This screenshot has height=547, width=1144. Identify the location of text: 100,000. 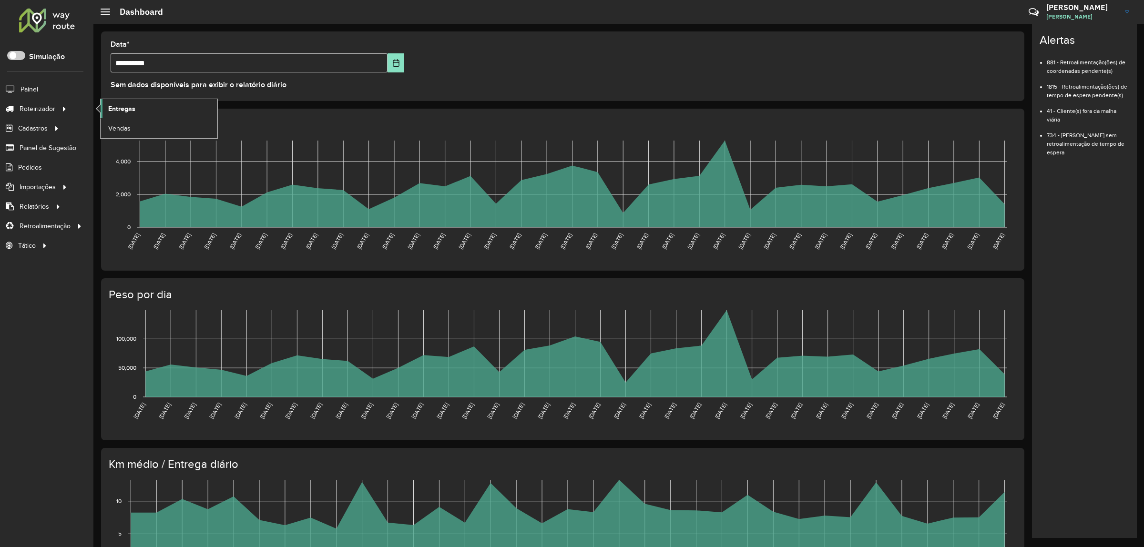
(126, 338).